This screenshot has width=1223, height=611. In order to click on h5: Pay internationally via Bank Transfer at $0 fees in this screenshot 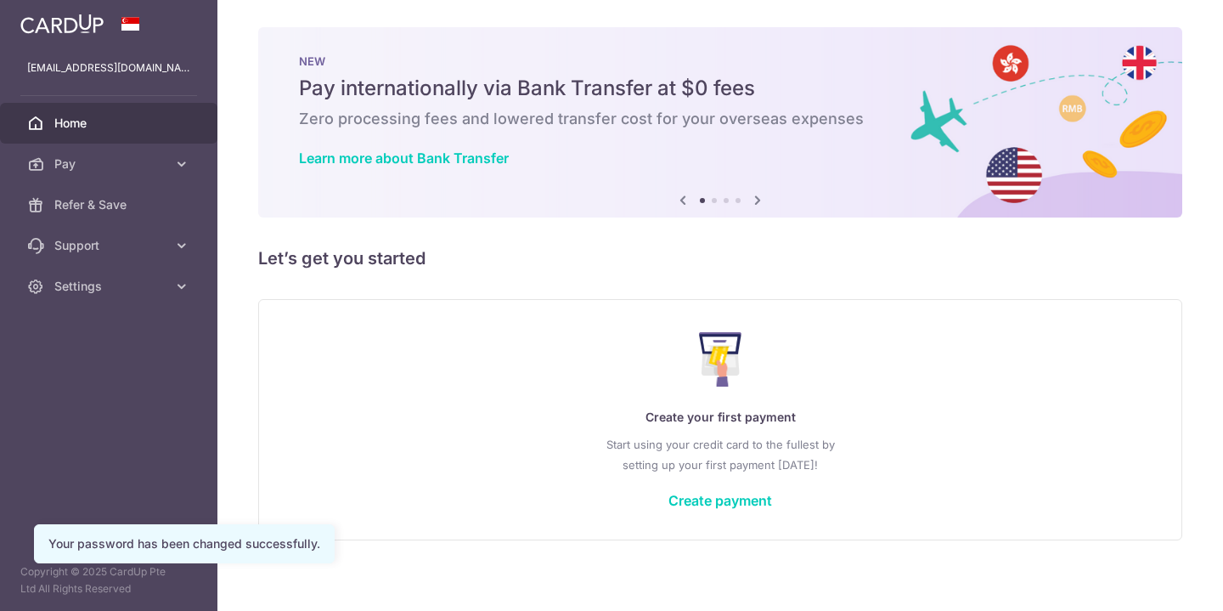, I will do `click(720, 88)`.